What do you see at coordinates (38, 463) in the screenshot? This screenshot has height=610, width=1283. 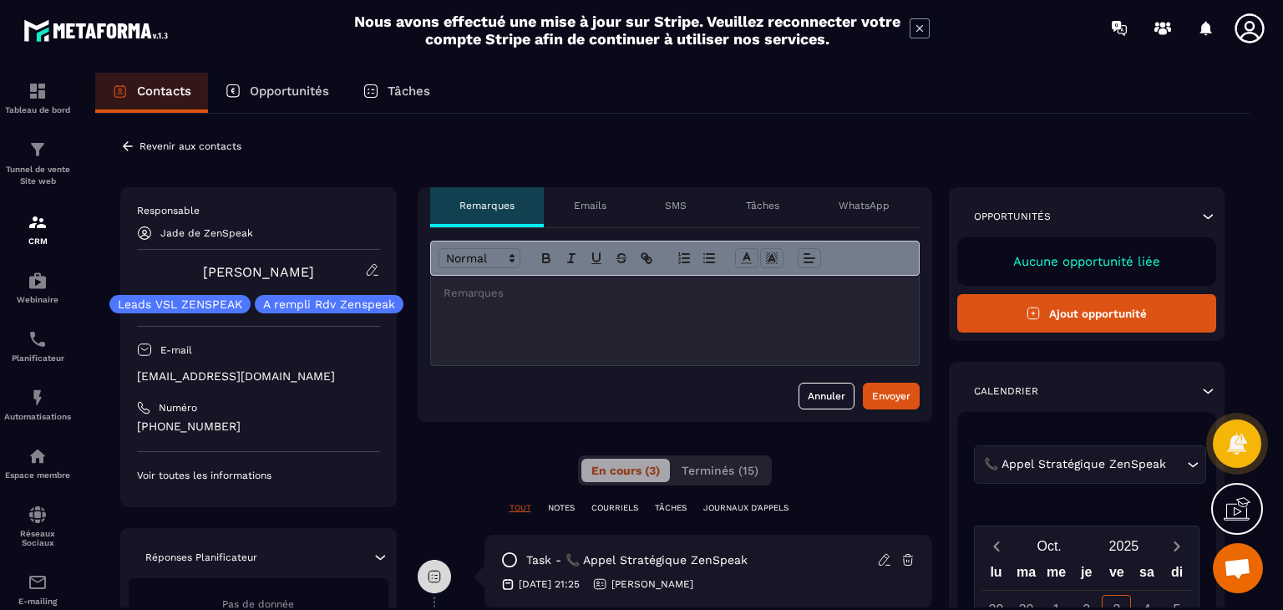 I see `a: automationsautomationsEspace membre` at bounding box center [38, 463].